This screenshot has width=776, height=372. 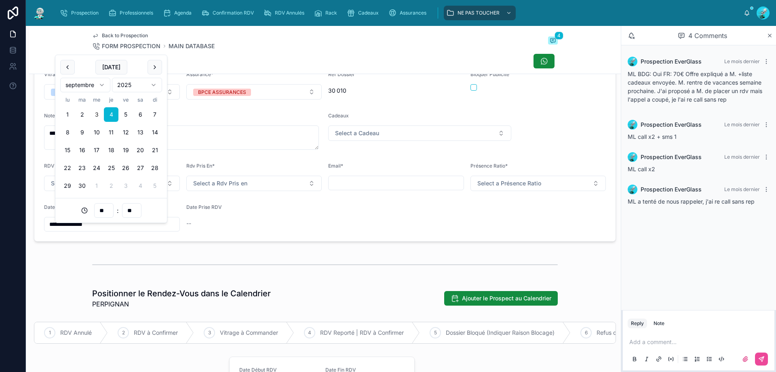 I want to click on span: Ajouter le Prospect au Calendrier, so click(x=507, y=298).